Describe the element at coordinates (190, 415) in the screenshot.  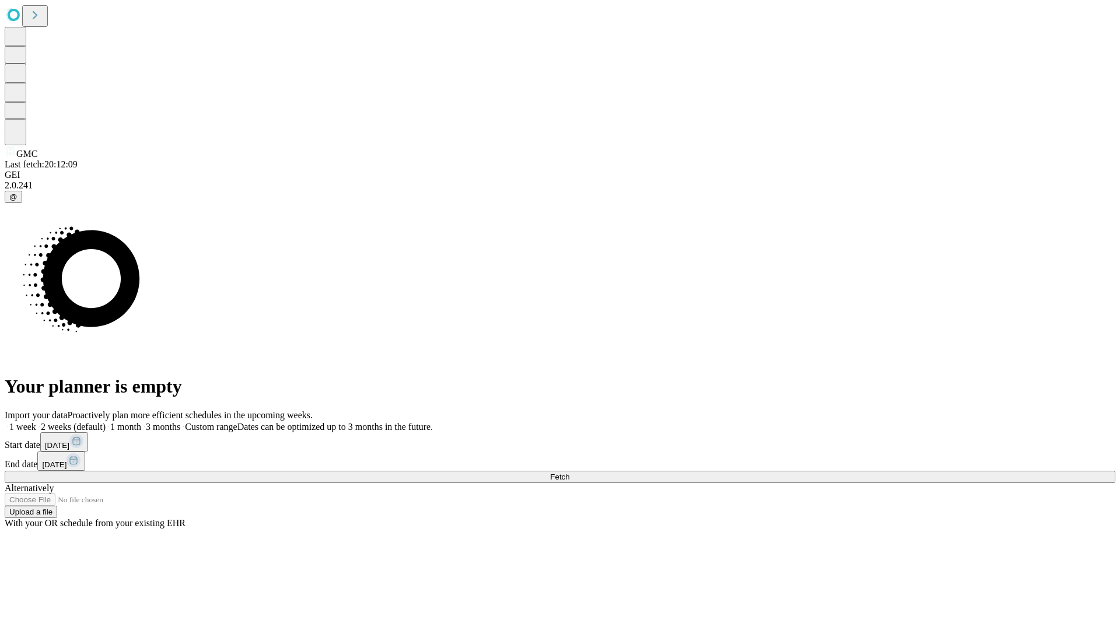
I see `span: Proactively plan more efficient schedules in the upcoming weeks.` at that location.